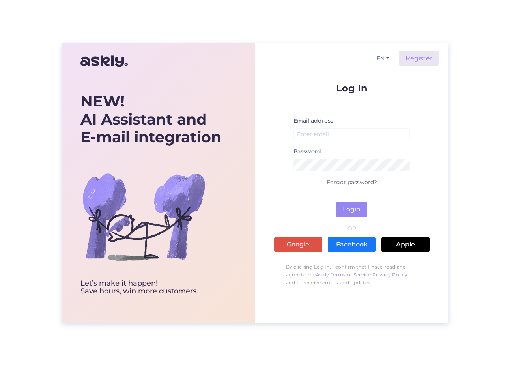 This screenshot has height=366, width=510. I want to click on img: Askly, so click(104, 61).